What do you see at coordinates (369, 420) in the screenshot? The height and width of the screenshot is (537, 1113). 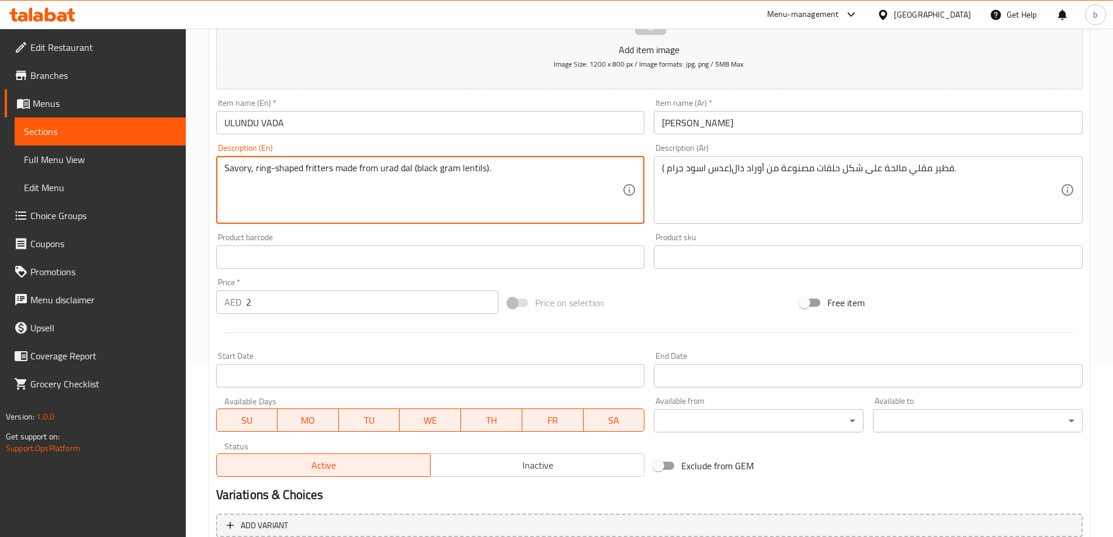 I see `span: TU` at bounding box center [369, 420].